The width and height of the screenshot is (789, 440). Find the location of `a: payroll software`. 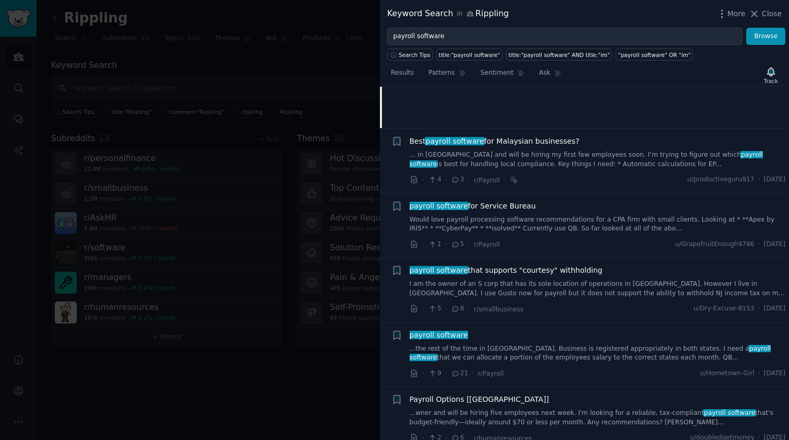

a: payroll software is located at coordinates (439, 335).